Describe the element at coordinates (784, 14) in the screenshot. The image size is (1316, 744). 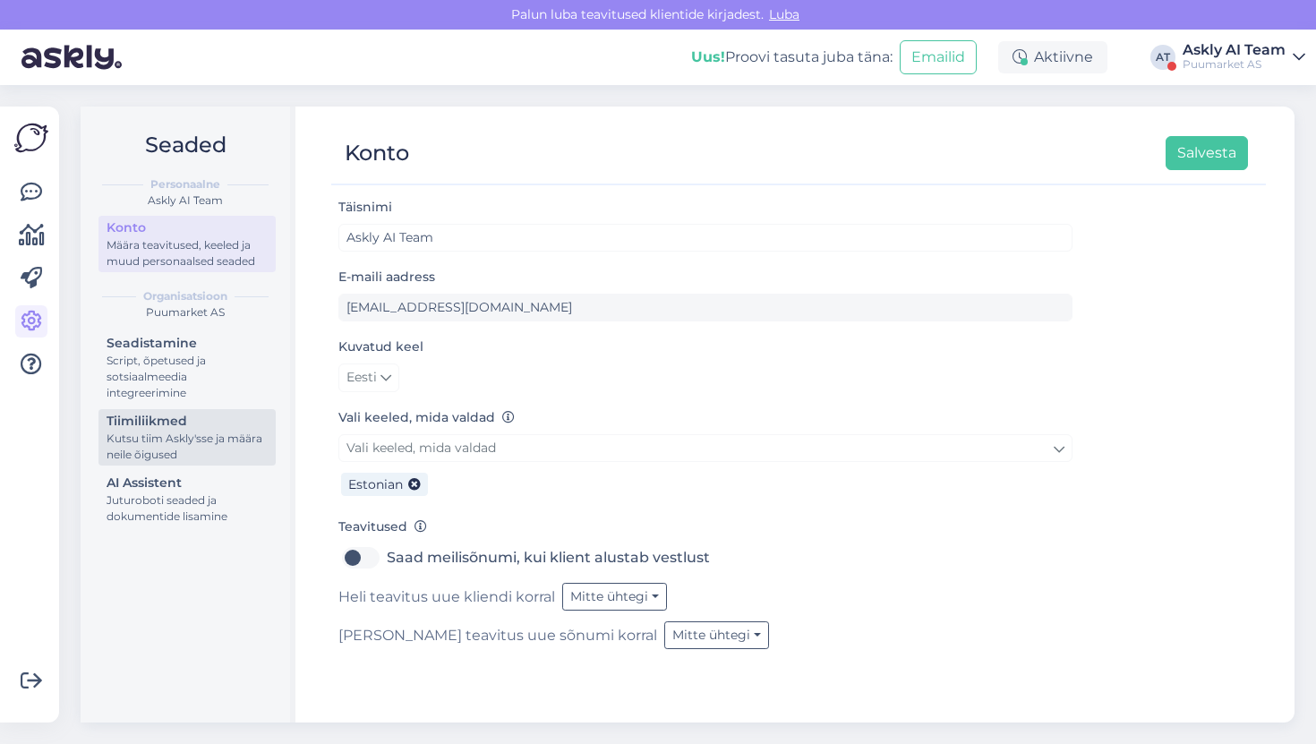
I see `span: Luba` at that location.